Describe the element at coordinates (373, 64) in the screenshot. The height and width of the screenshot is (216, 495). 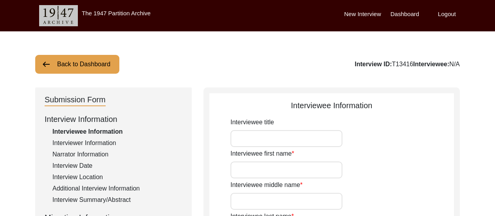
I see `b: Interview ID:` at that location.